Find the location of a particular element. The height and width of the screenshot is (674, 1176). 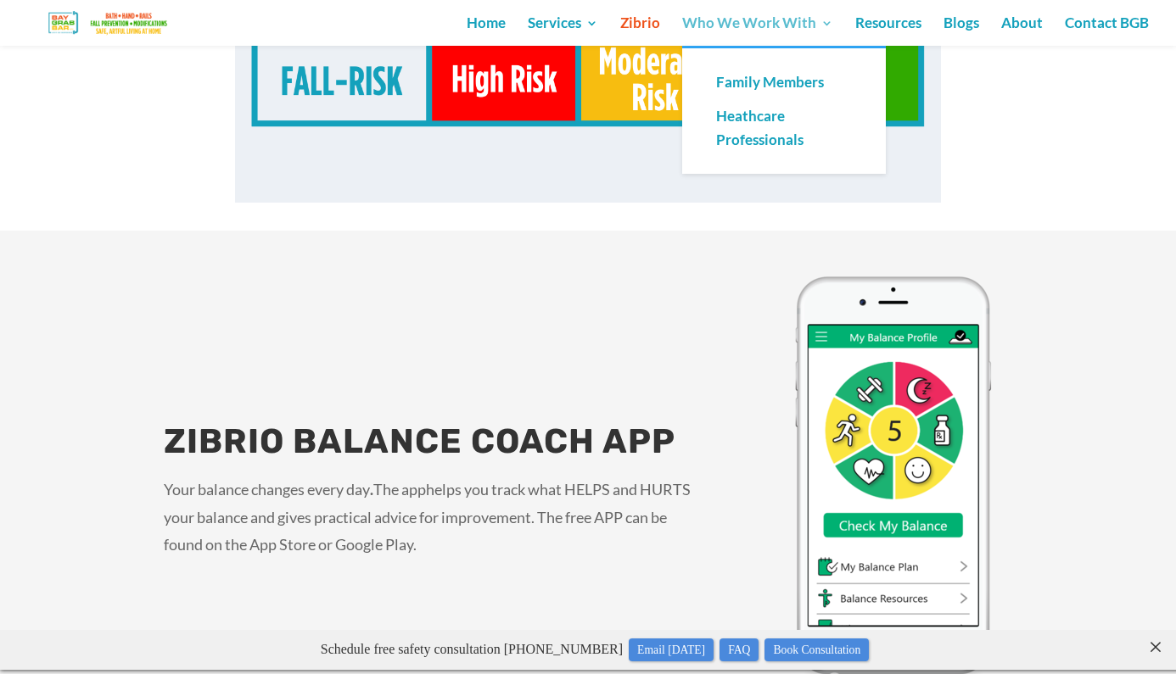

a: FAQ is located at coordinates (739, 20).